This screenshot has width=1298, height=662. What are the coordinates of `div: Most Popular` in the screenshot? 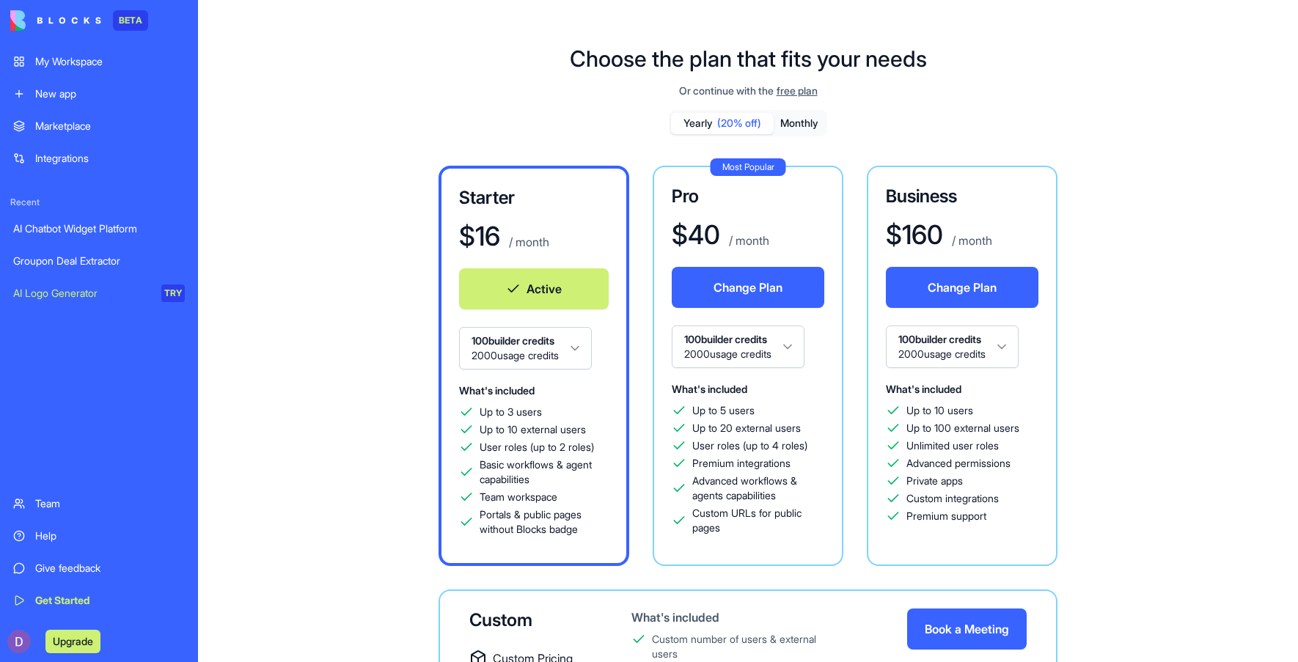 It's located at (748, 167).